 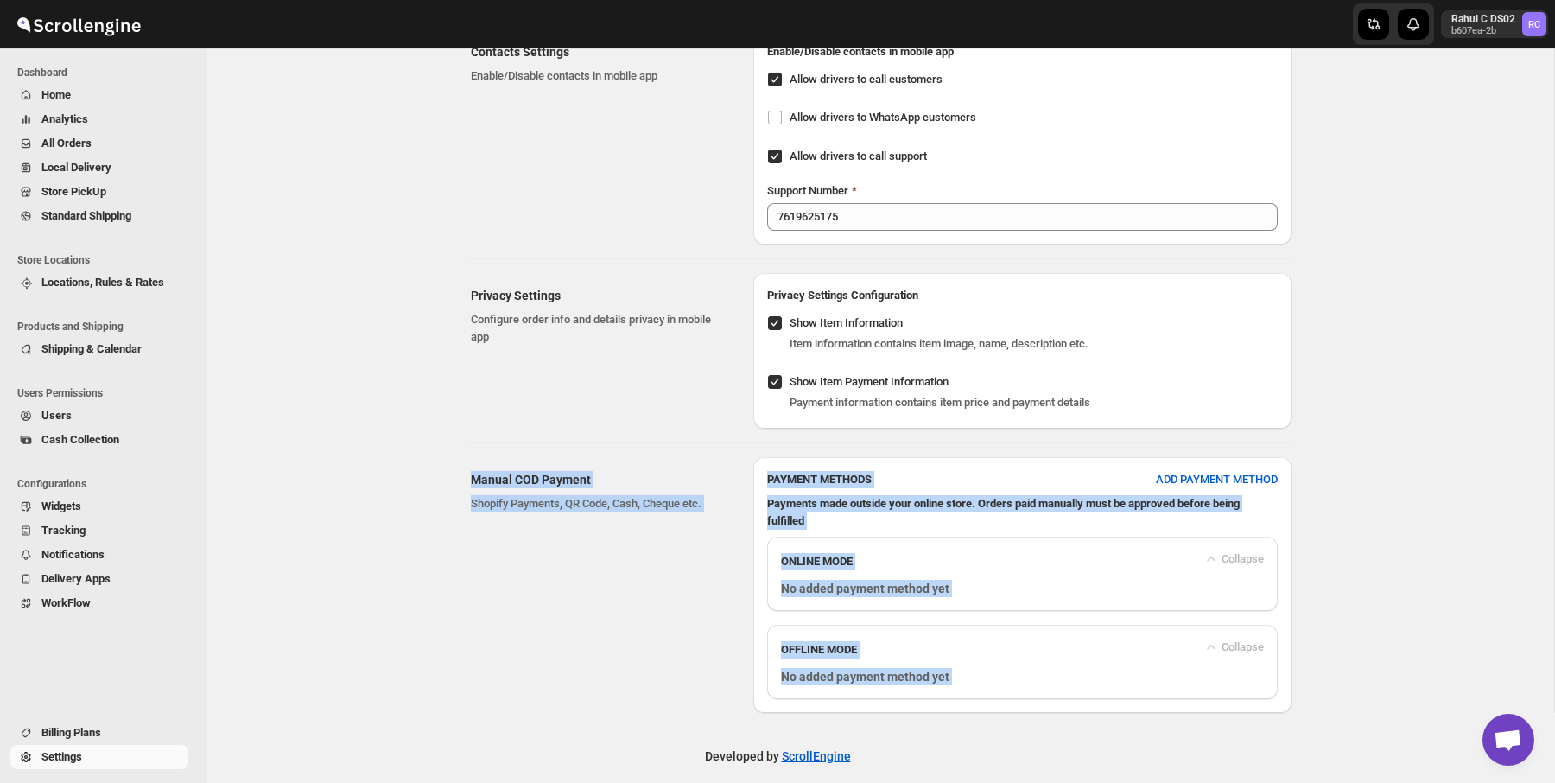 I want to click on span: Dashboard, so click(x=106, y=73).